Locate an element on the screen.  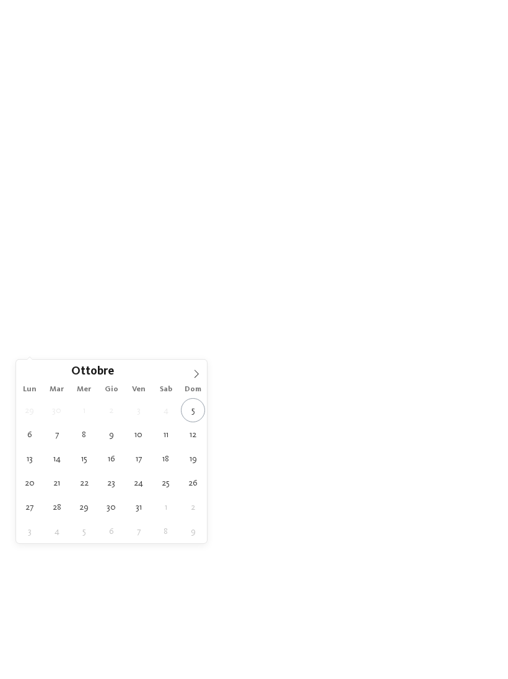
span: Novembre 8, 2025 is located at coordinates (165, 530).